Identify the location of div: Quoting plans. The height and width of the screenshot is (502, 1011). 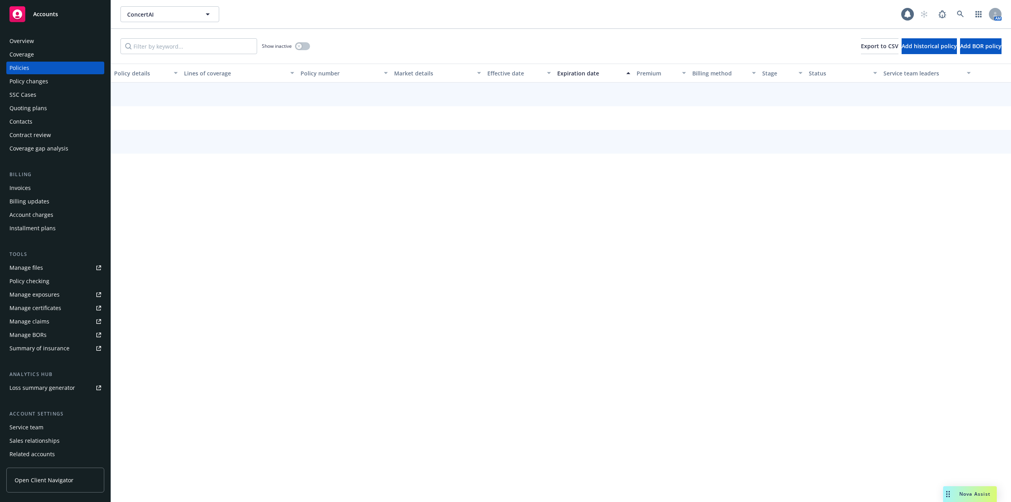
(28, 108).